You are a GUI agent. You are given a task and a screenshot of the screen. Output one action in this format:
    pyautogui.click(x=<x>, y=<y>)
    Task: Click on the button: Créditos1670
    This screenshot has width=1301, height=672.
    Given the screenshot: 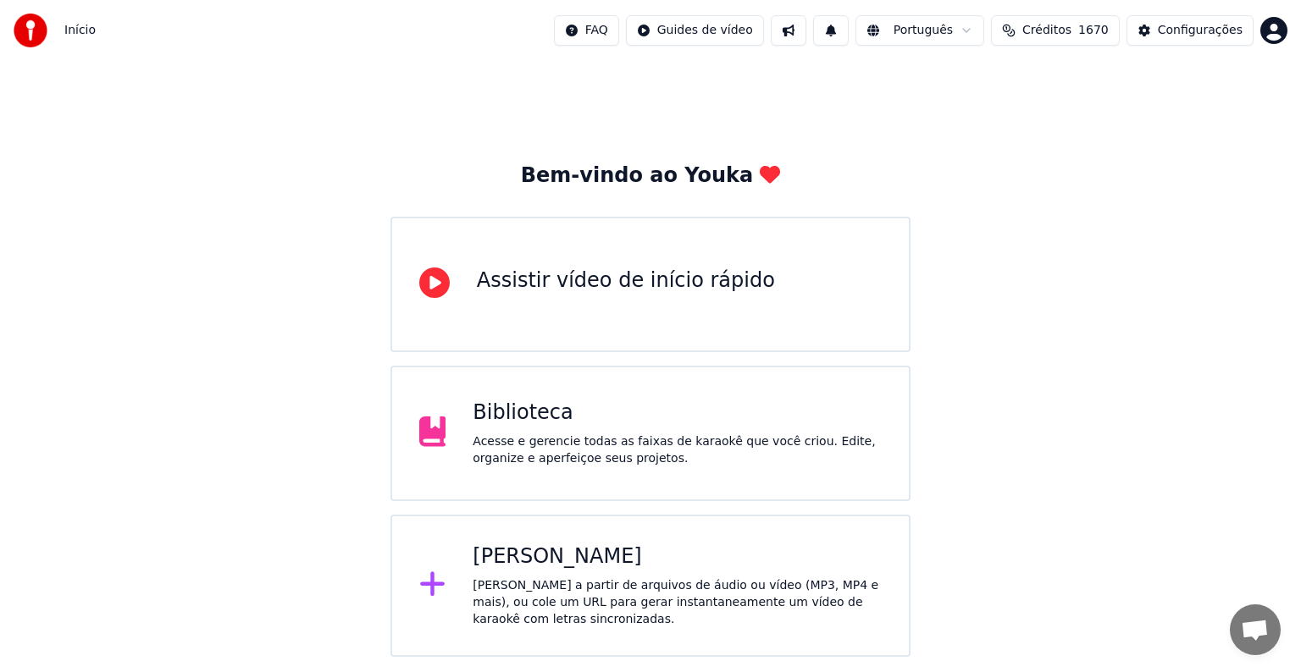 What is the action you would take?
    pyautogui.click(x=1055, y=30)
    